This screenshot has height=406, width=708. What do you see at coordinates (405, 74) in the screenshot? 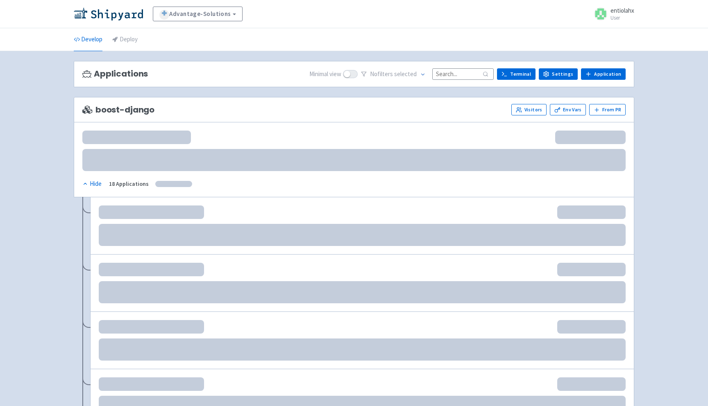
I see `span: selected` at bounding box center [405, 74].